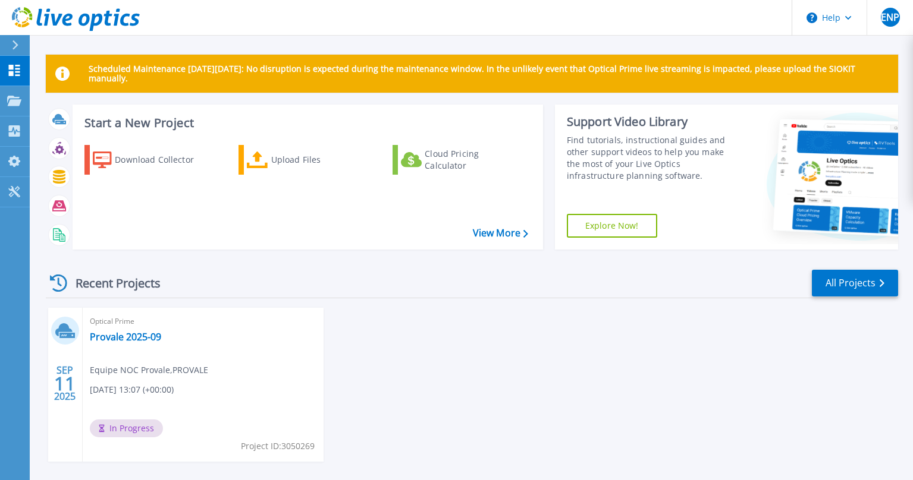 This screenshot has width=913, height=480. Describe the element at coordinates (472, 160) in the screenshot. I see `div: Cloud Pricing Calculator` at that location.